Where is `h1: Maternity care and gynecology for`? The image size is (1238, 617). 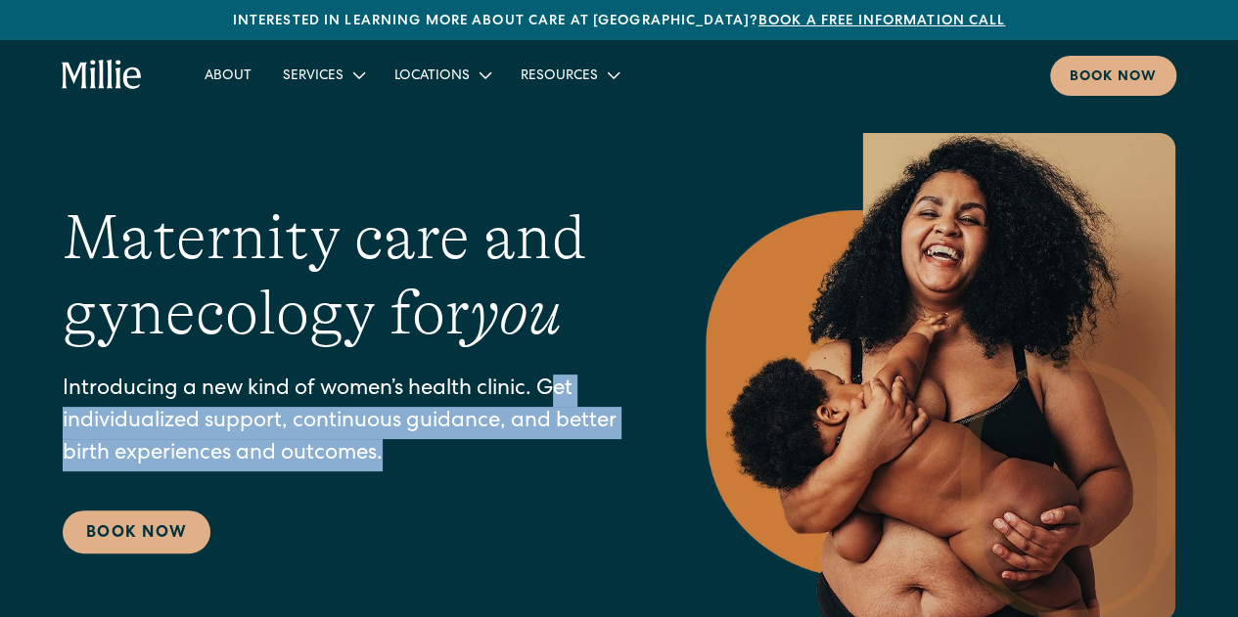 h1: Maternity care and gynecology for is located at coordinates (344, 276).